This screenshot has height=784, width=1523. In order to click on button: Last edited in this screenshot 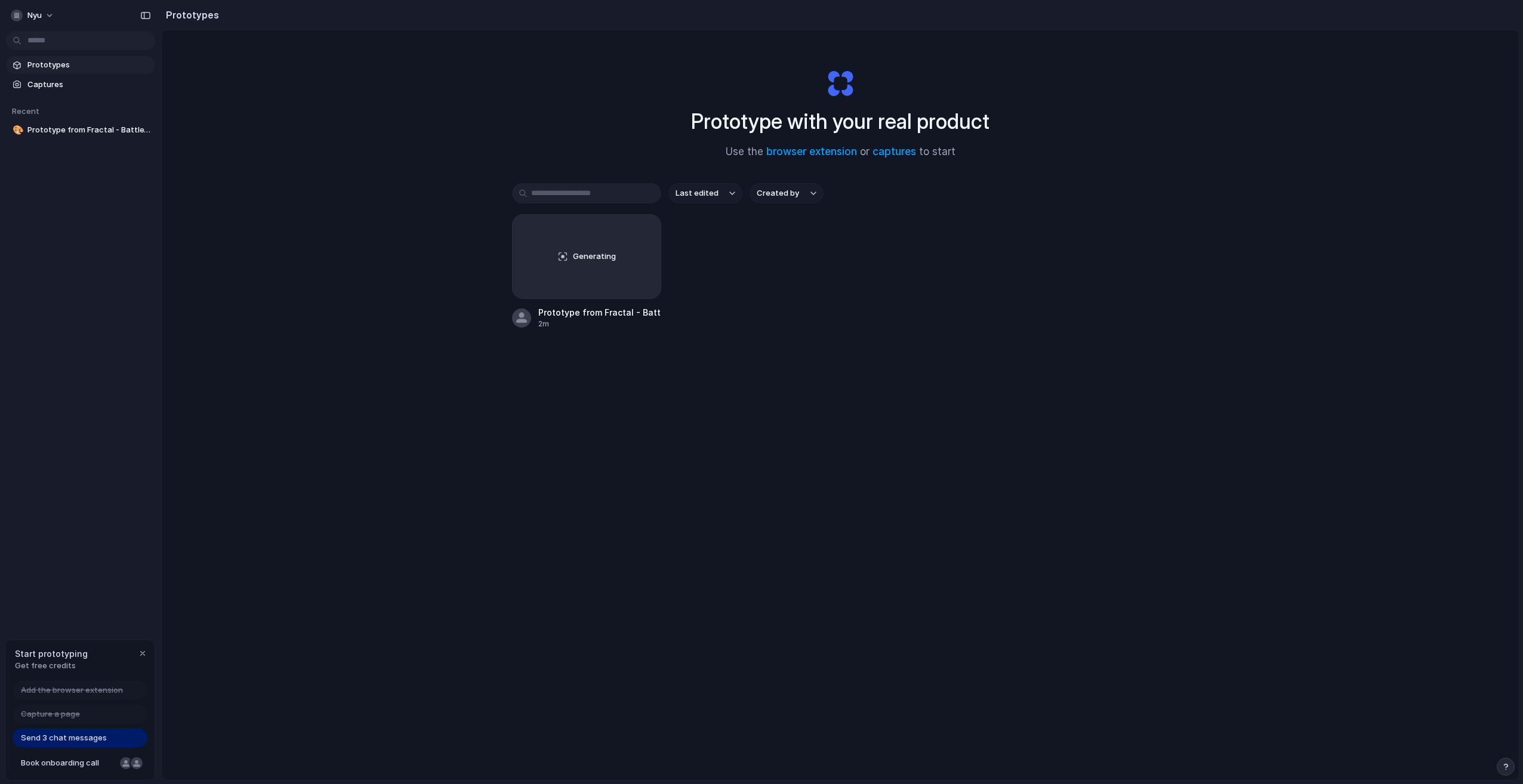, I will do `click(705, 193)`.